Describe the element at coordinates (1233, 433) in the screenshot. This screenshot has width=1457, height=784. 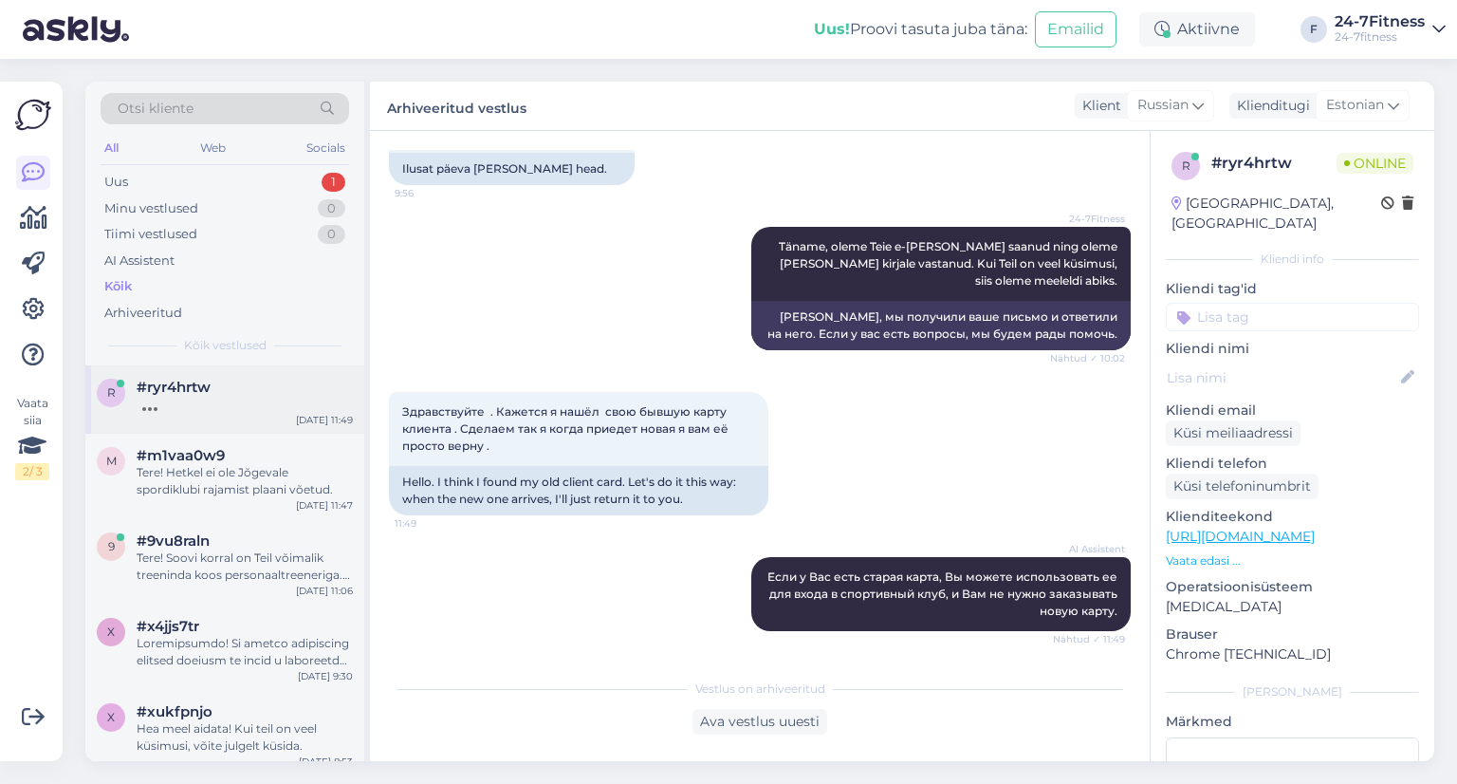
I see `div: Küsi meiliaadressi` at that location.